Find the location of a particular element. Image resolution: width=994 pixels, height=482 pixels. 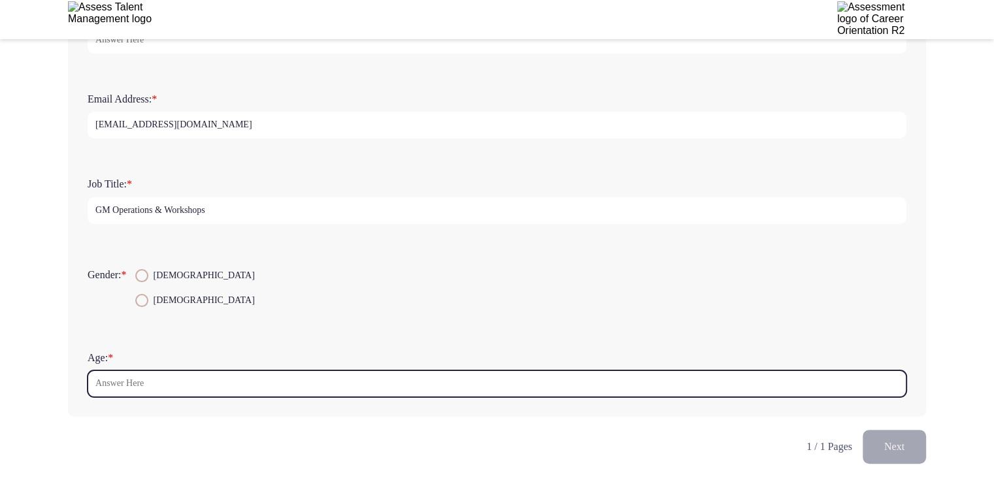

button: load next page is located at coordinates (894, 446).